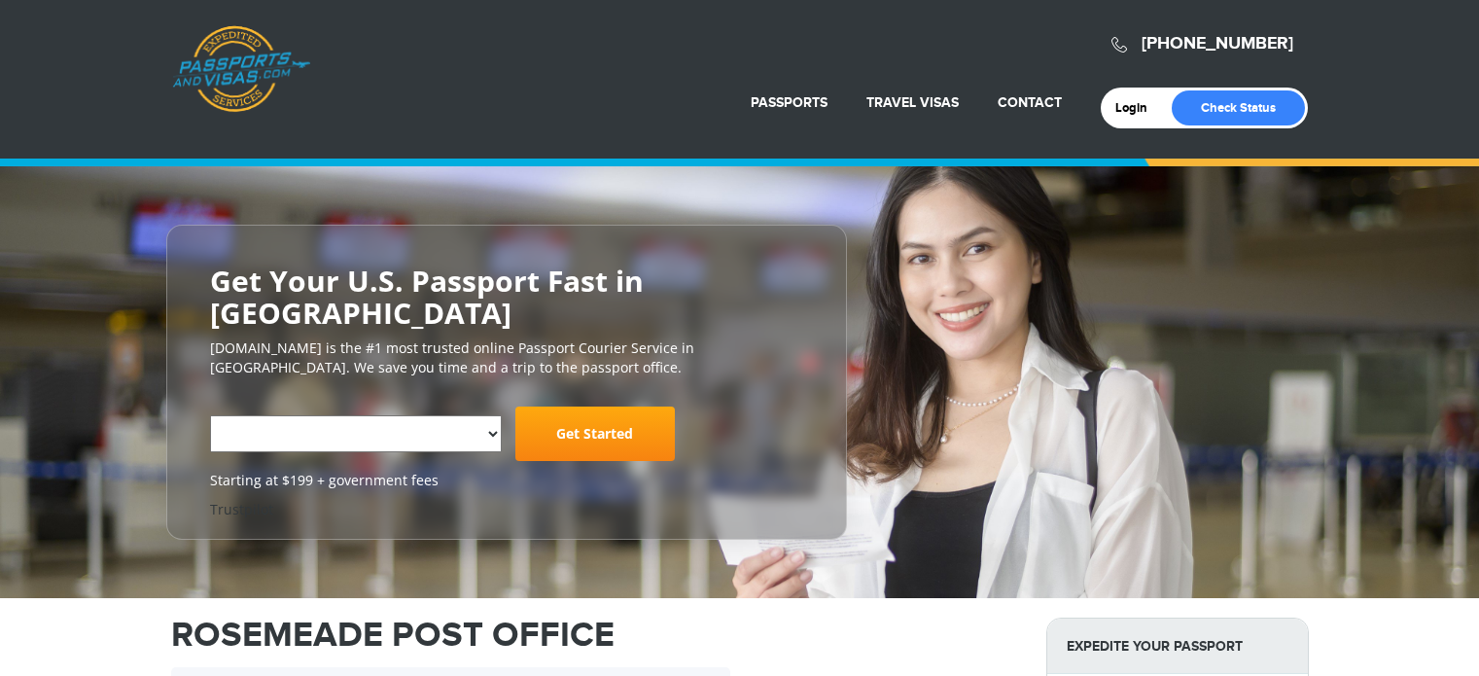 Image resolution: width=1479 pixels, height=676 pixels. What do you see at coordinates (595, 434) in the screenshot?
I see `a: Get Started` at bounding box center [595, 434].